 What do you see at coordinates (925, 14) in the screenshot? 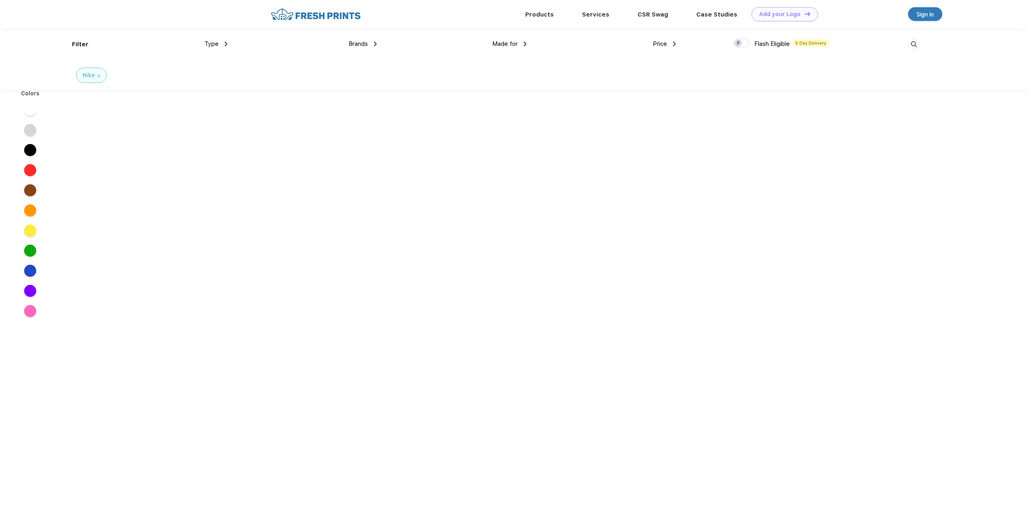
I see `a: Sign in` at bounding box center [925, 14].